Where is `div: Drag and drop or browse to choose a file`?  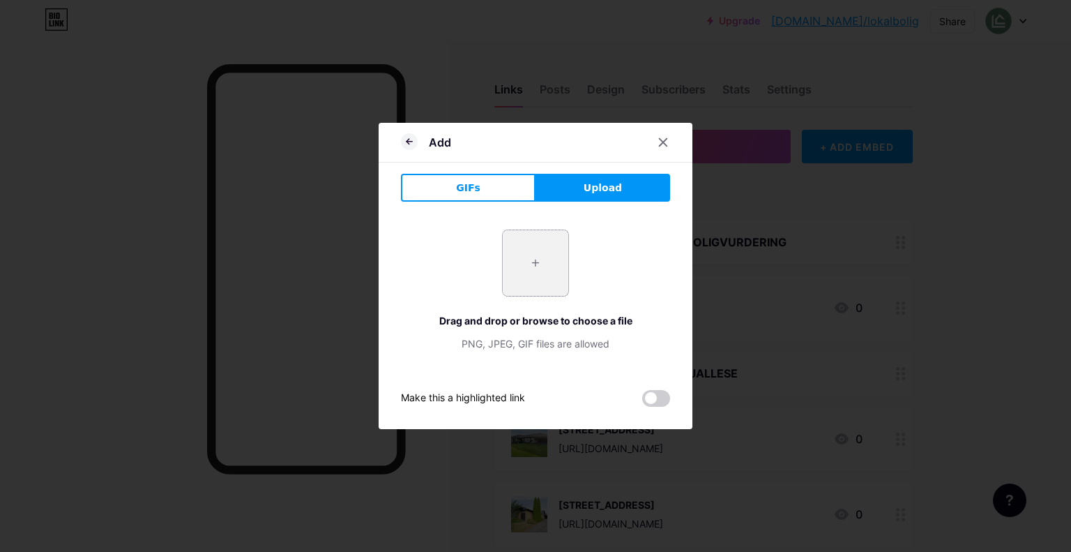
div: Drag and drop or browse to choose a file is located at coordinates (536, 320).